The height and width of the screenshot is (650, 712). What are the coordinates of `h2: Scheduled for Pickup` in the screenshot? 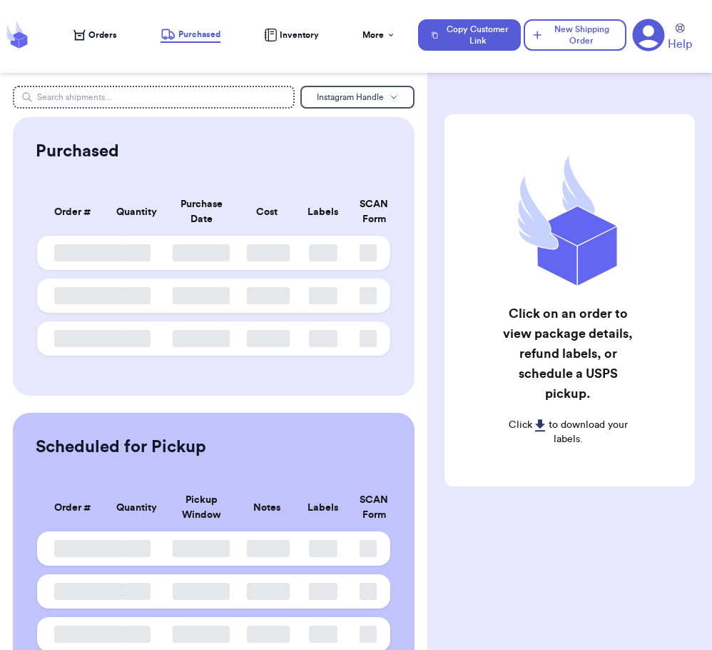 It's located at (121, 447).